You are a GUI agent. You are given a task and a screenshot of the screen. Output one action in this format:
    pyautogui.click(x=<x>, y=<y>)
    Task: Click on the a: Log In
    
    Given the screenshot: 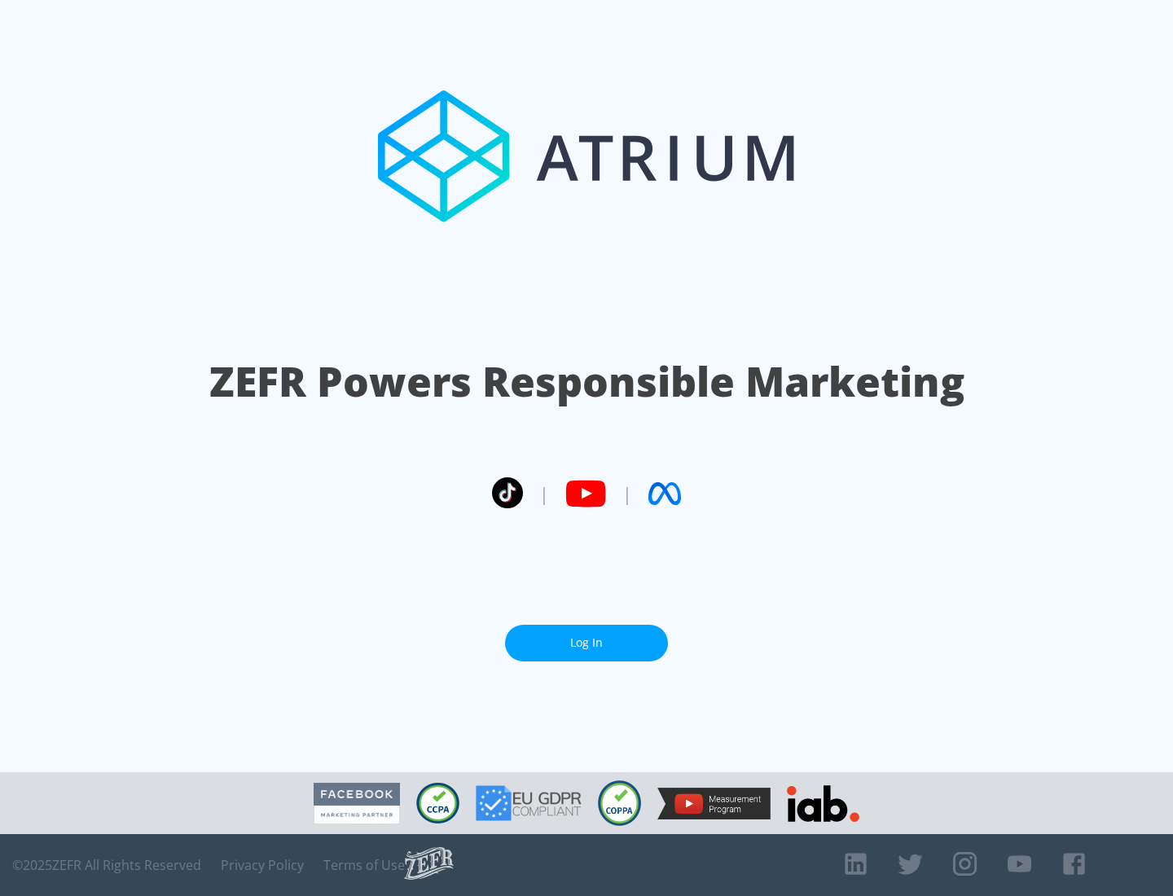 What is the action you would take?
    pyautogui.click(x=586, y=642)
    